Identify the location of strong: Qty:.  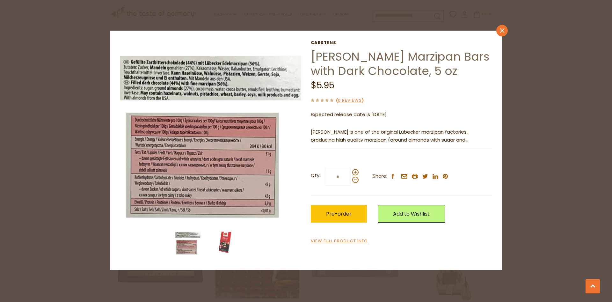
(315, 175).